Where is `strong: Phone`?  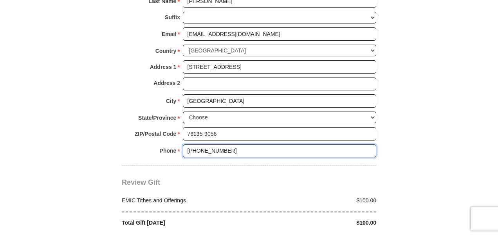 strong: Phone is located at coordinates (168, 151).